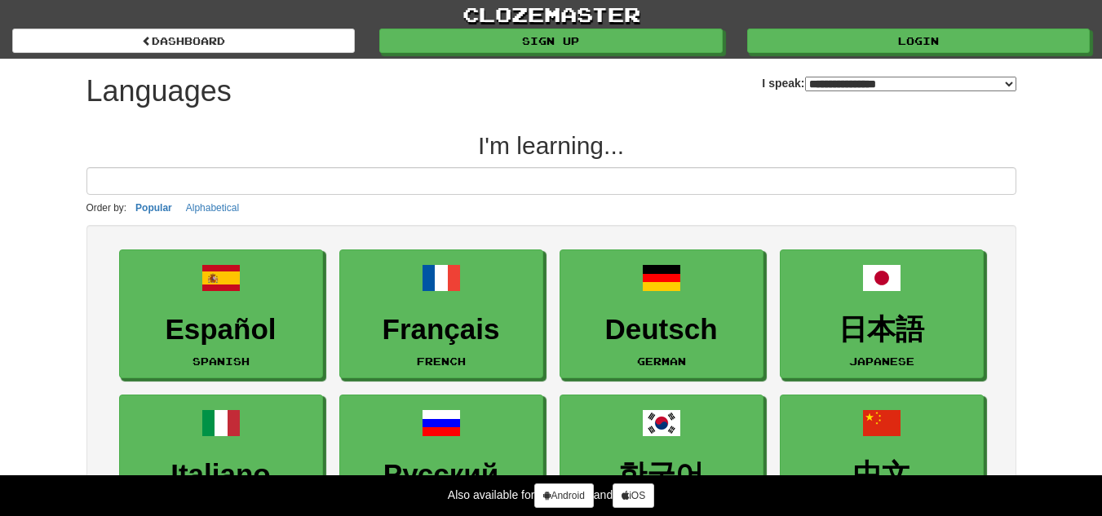 The image size is (1102, 516). I want to click on select: I speak:, so click(910, 84).